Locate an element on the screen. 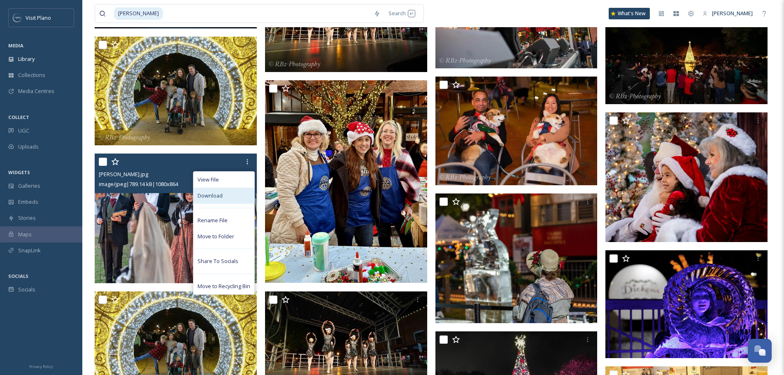 This screenshot has width=784, height=375. span: Embeds is located at coordinates (28, 202).